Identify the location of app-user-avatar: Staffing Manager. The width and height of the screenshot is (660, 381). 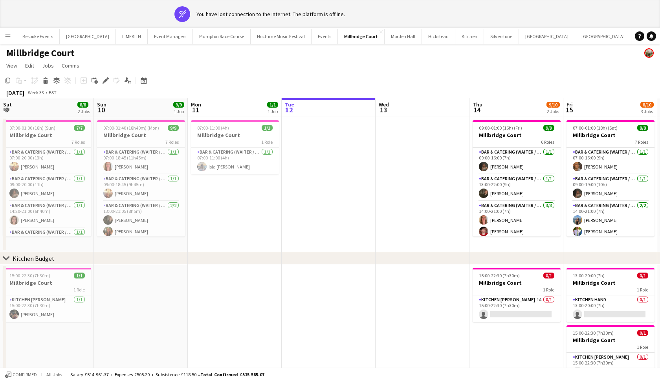
(649, 53).